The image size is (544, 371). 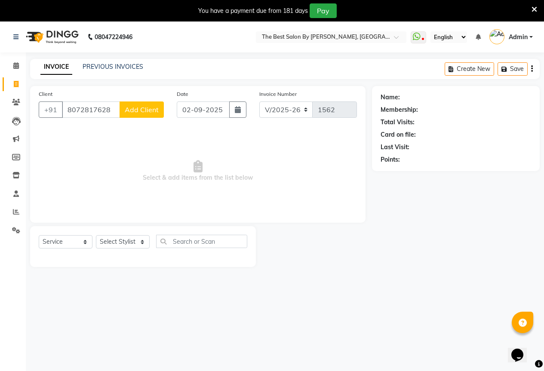 I want to click on div: Points:, so click(x=390, y=160).